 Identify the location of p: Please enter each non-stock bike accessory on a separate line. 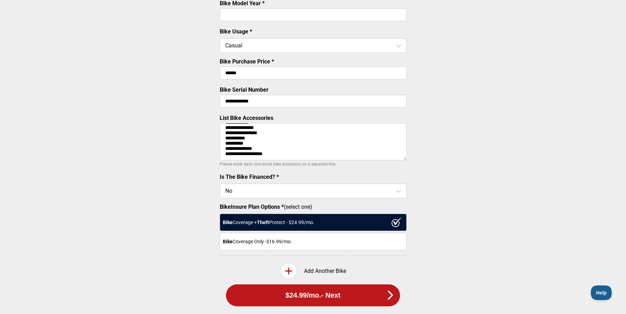
(313, 164).